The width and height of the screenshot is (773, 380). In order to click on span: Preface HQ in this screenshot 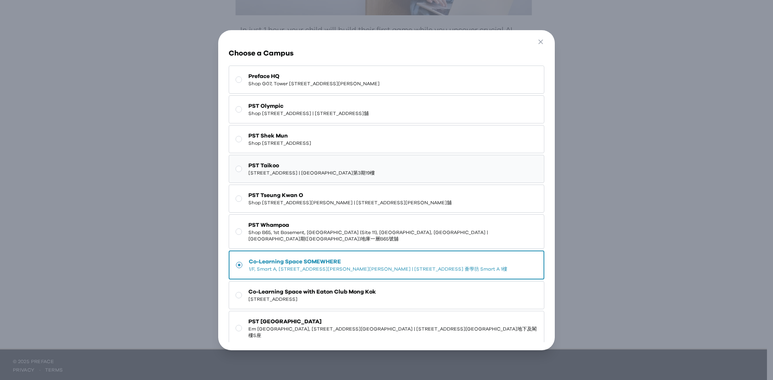, I will do `click(314, 77)`.